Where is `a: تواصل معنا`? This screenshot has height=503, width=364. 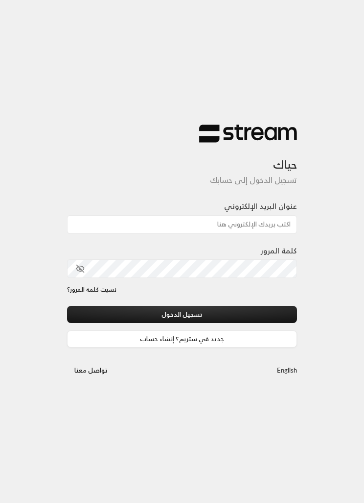
a: تواصل معنا is located at coordinates (91, 370).